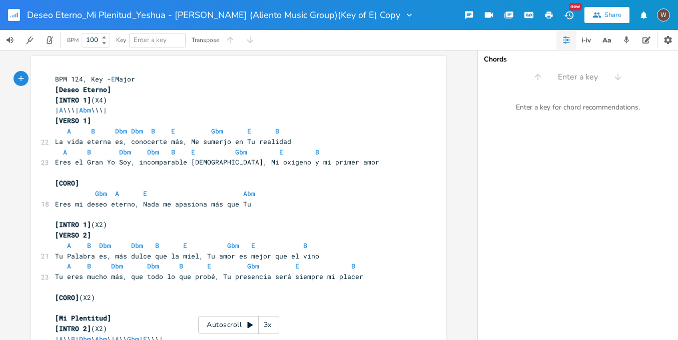  Describe the element at coordinates (569, 15) in the screenshot. I see `button: New` at that location.